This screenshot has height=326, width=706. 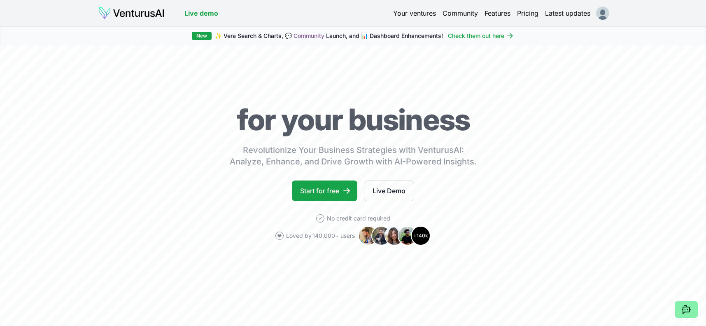 I want to click on a: Live demo, so click(x=201, y=13).